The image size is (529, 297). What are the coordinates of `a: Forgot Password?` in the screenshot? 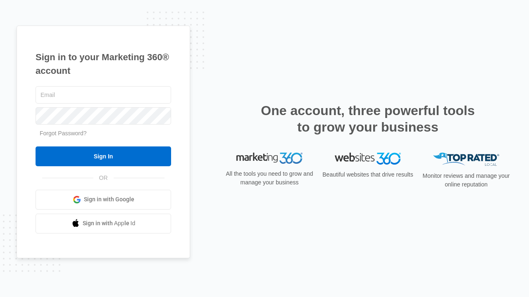 It's located at (63, 133).